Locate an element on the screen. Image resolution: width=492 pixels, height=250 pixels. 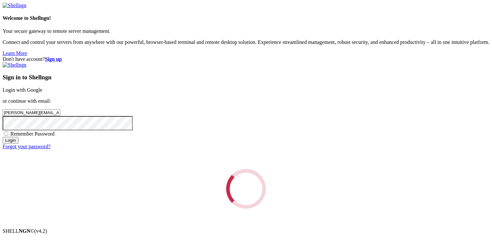
a: Login with Google is located at coordinates (22, 90).